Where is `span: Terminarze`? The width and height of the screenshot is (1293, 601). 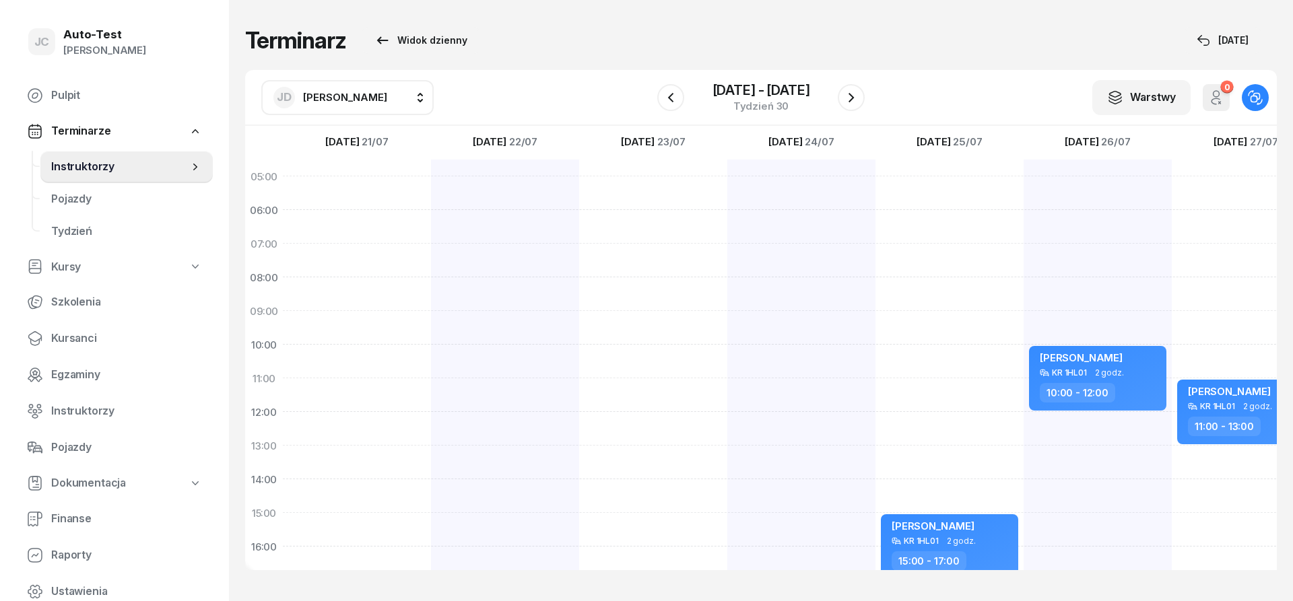 span: Terminarze is located at coordinates (81, 131).